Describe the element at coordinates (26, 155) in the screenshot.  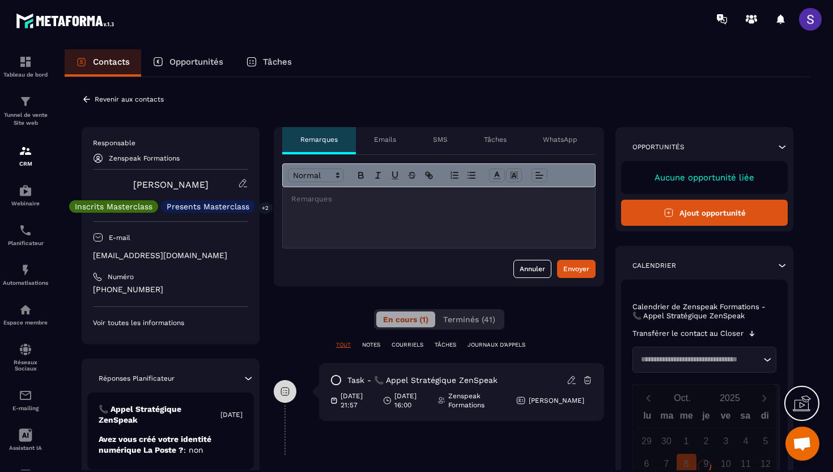
I see `a: formationformationCRM` at that location.